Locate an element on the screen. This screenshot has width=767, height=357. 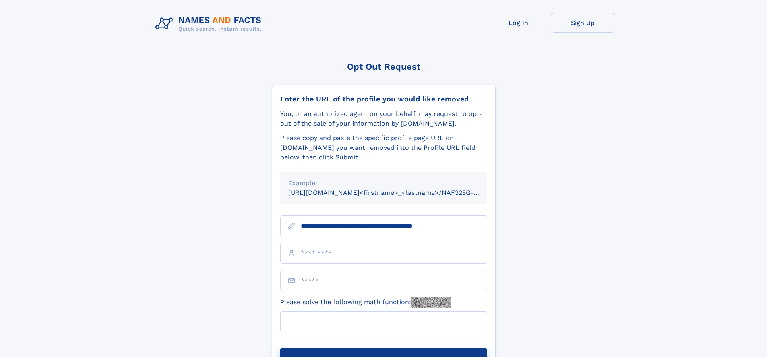
a: Sign Up is located at coordinates (583, 23).